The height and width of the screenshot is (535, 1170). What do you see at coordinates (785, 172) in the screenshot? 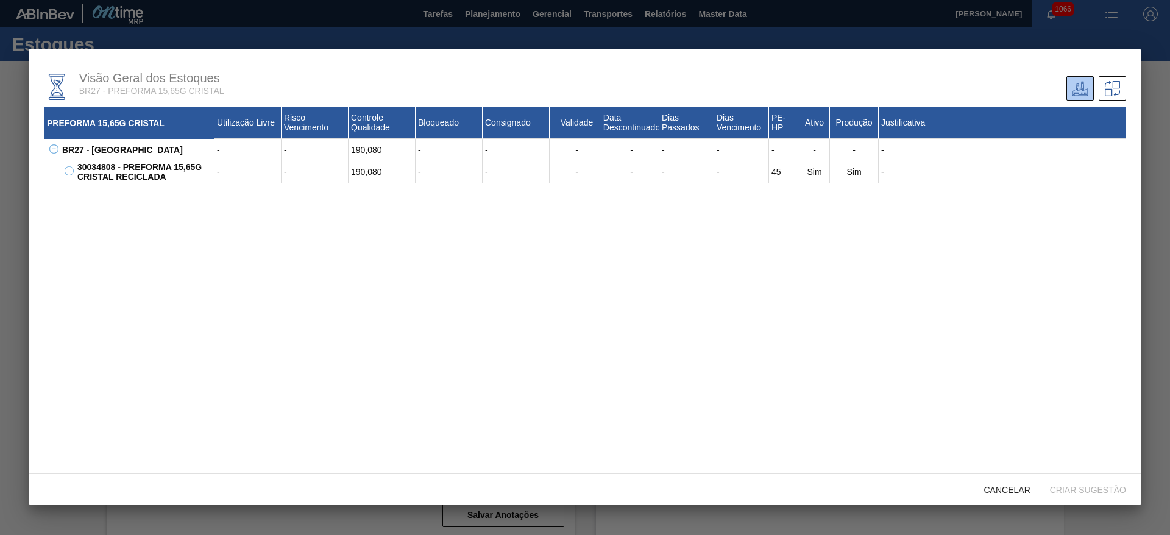
I see `div: 45` at bounding box center [785, 172].